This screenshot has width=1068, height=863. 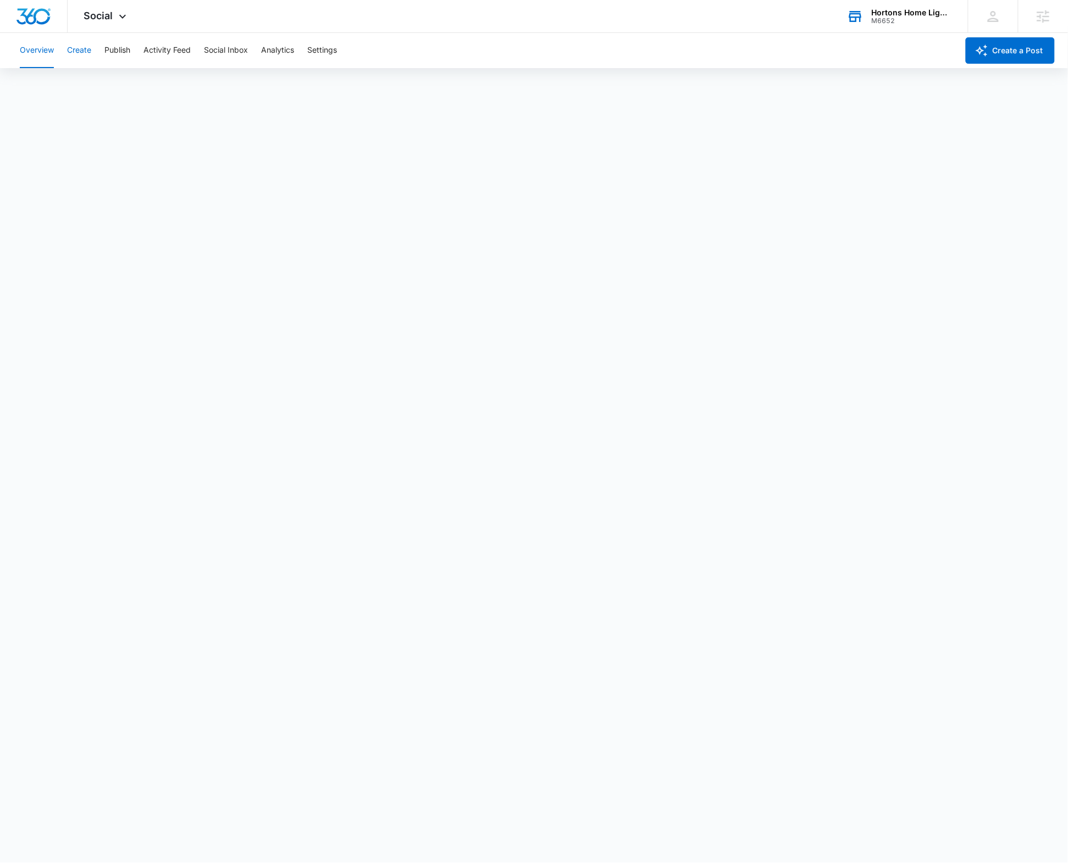 What do you see at coordinates (37, 51) in the screenshot?
I see `button: Overview` at bounding box center [37, 51].